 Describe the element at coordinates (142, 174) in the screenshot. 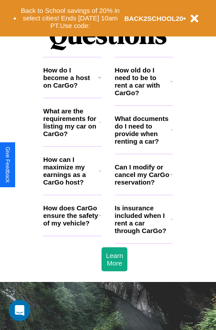

I see `h3: Can I modify or cancel my CarGo reservation?` at that location.